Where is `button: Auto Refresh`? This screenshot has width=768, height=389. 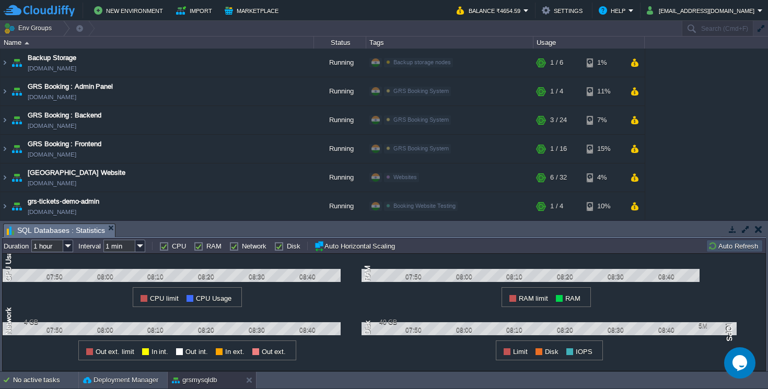
button: Auto Refresh is located at coordinates (734, 246).